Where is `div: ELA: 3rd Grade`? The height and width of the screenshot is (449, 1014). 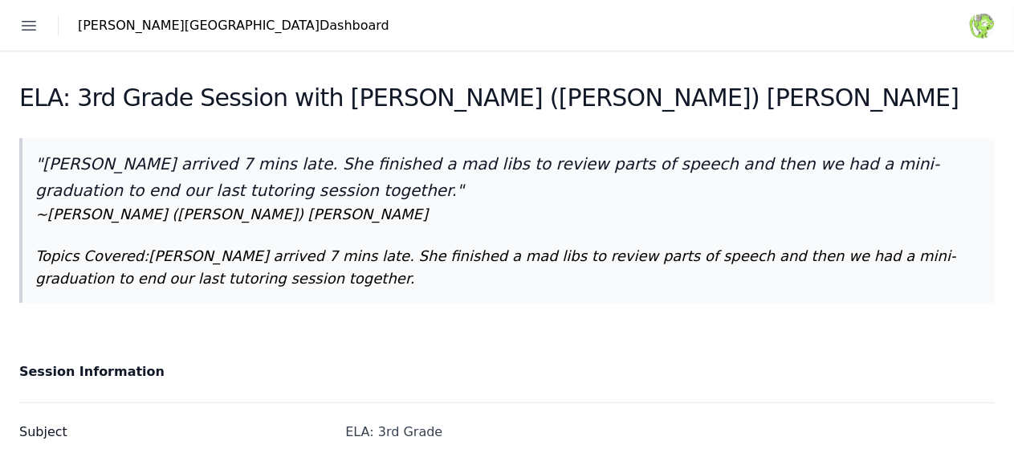
div: ELA: 3rd Grade is located at coordinates (670, 432).